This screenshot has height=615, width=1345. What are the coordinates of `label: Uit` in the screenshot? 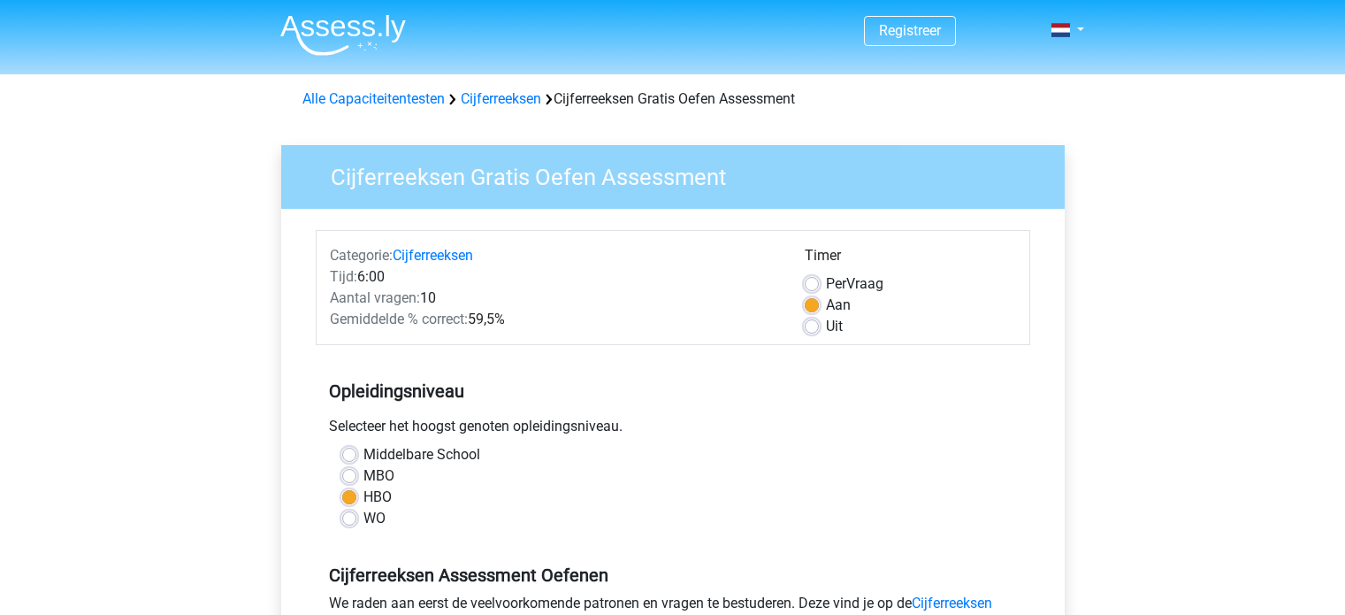 It's located at (834, 326).